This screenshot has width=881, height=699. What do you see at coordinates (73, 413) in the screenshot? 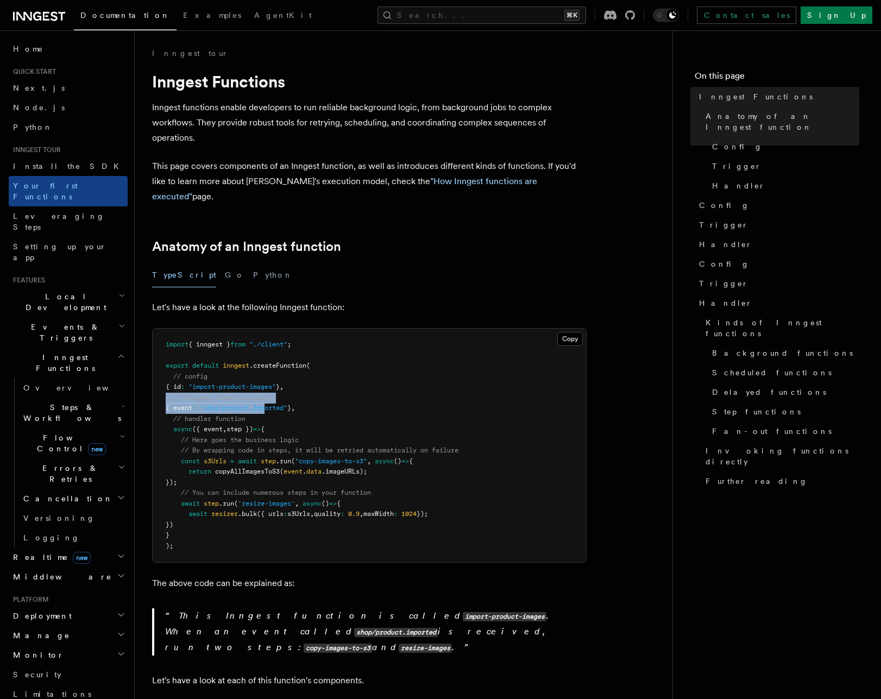
I see `button: Steps & Workflows` at bounding box center [73, 413].